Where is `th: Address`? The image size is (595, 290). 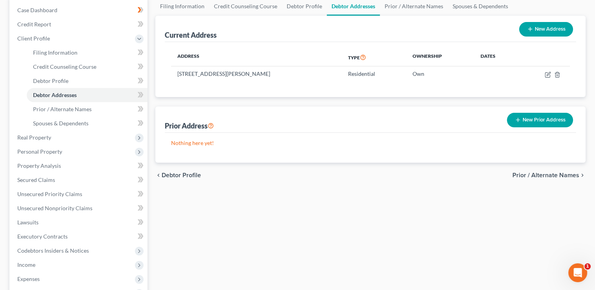
th: Address is located at coordinates (256, 57).